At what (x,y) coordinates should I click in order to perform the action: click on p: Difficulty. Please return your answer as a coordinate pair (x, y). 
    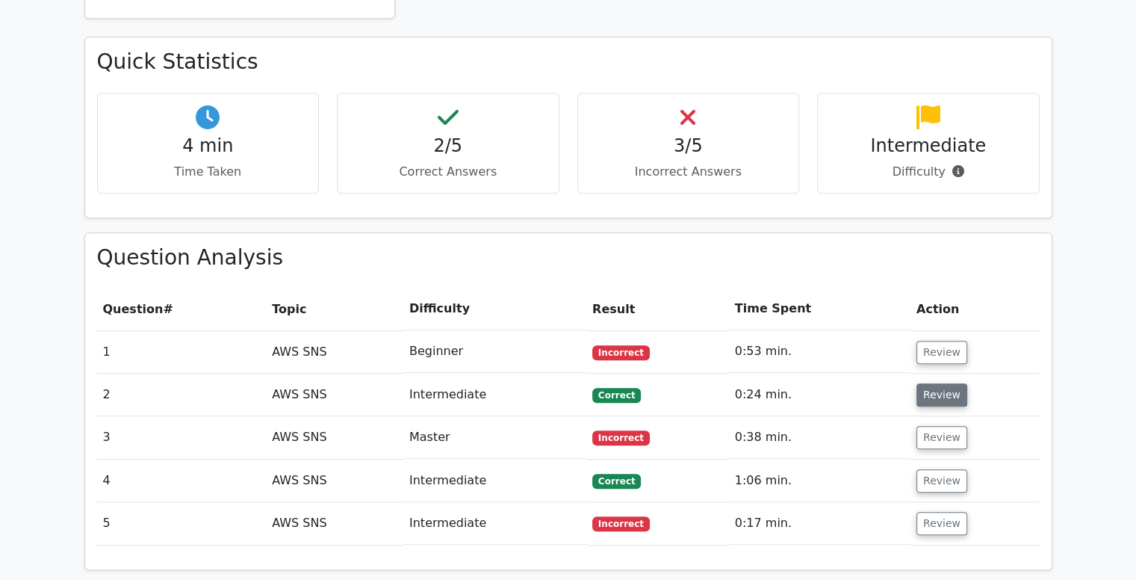
    Looking at the image, I should click on (928, 172).